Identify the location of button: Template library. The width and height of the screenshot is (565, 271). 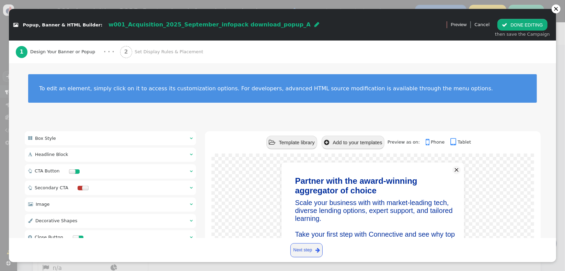
(292, 142).